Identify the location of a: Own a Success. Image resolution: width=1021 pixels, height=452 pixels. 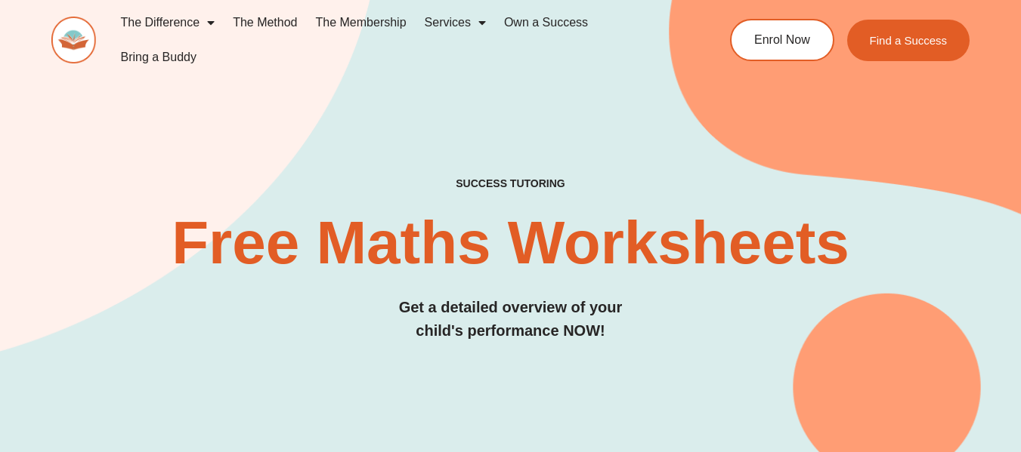
(545, 23).